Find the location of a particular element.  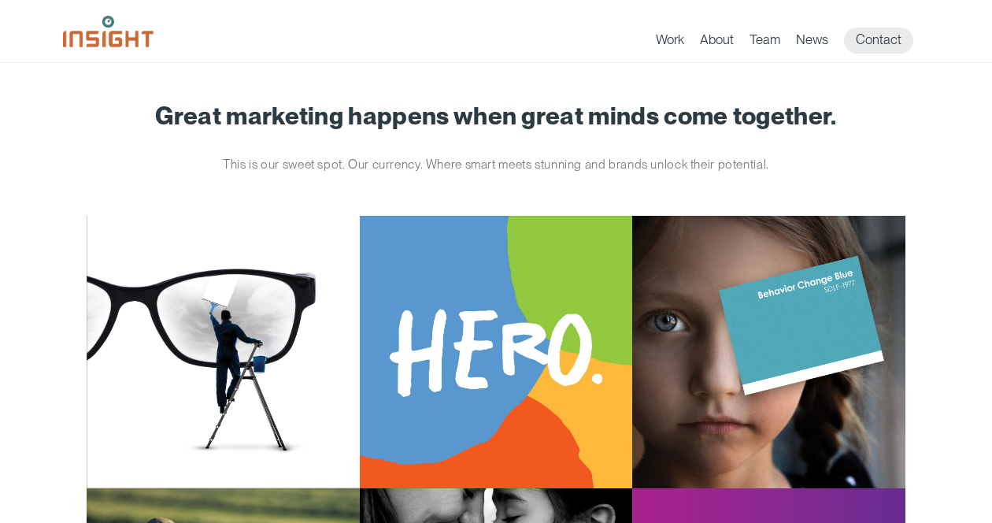

nav: primary navigation menu is located at coordinates (792, 40).